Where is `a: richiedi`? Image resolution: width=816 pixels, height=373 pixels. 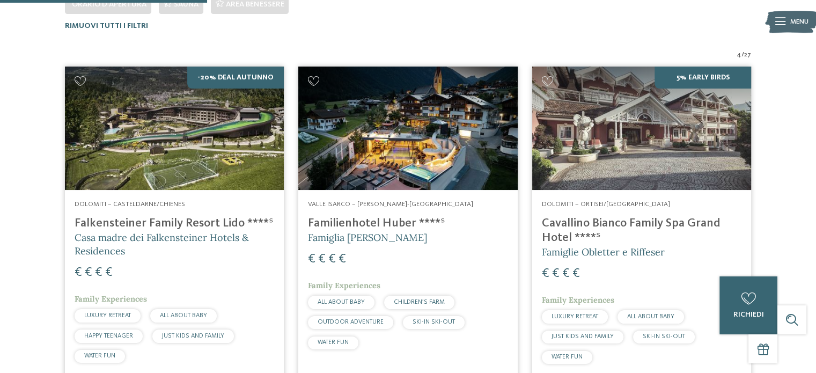 a: richiedi is located at coordinates (748, 305).